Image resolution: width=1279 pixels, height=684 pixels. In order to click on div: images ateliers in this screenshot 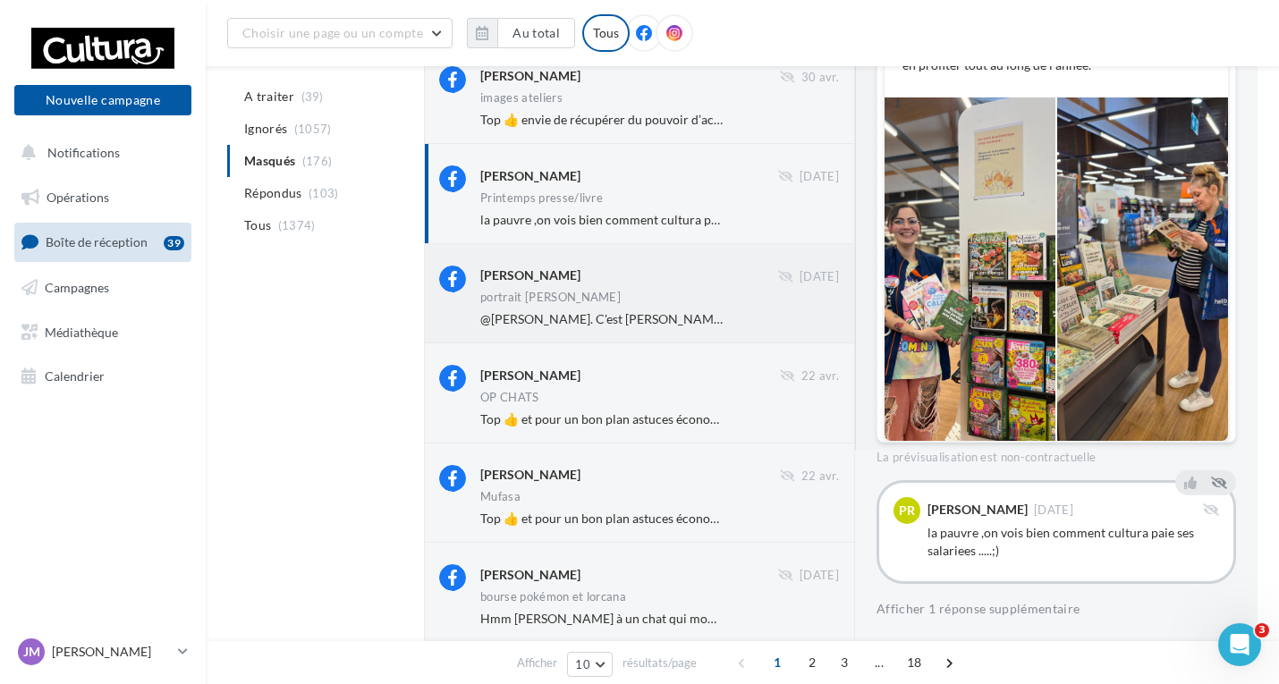, I will do `click(521, 97)`.